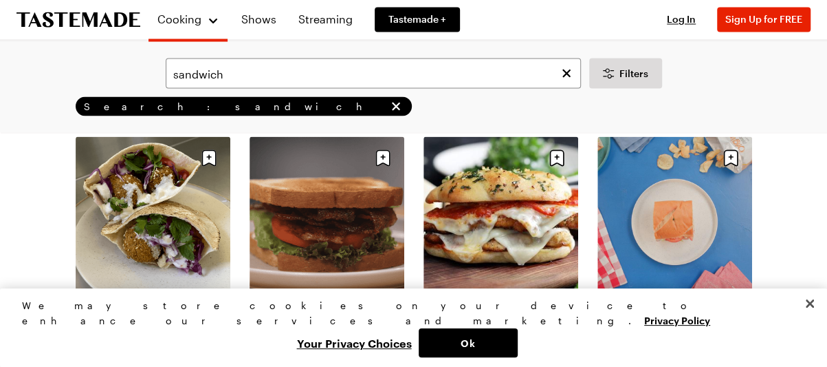 The image size is (827, 367). Describe the element at coordinates (408, 313) in the screenshot. I see `div: We may store cookies on your device to enhance our services and marketing.` at that location.